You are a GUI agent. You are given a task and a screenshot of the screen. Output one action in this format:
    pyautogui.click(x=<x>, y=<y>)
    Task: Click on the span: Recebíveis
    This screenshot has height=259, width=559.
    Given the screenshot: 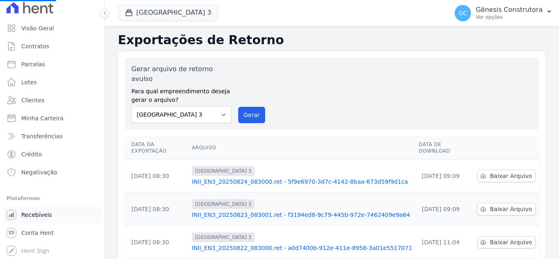 What is the action you would take?
    pyautogui.click(x=36, y=215)
    